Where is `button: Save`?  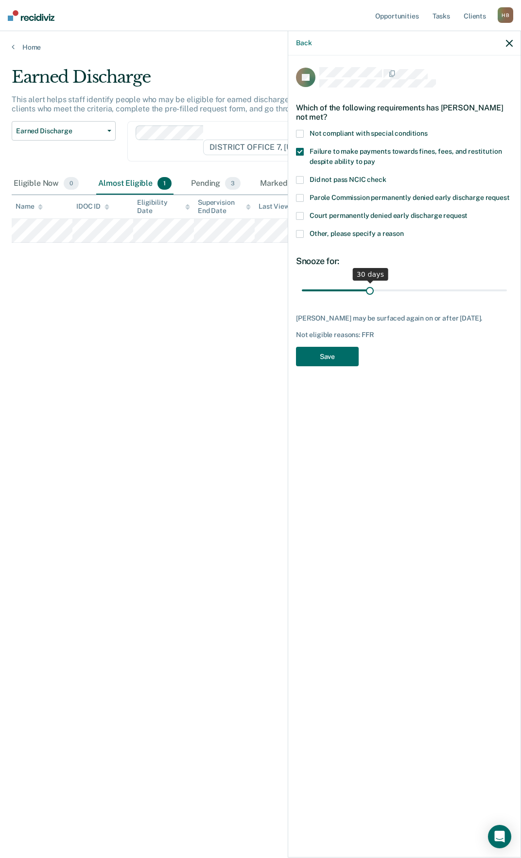
button: Save is located at coordinates (327, 356).